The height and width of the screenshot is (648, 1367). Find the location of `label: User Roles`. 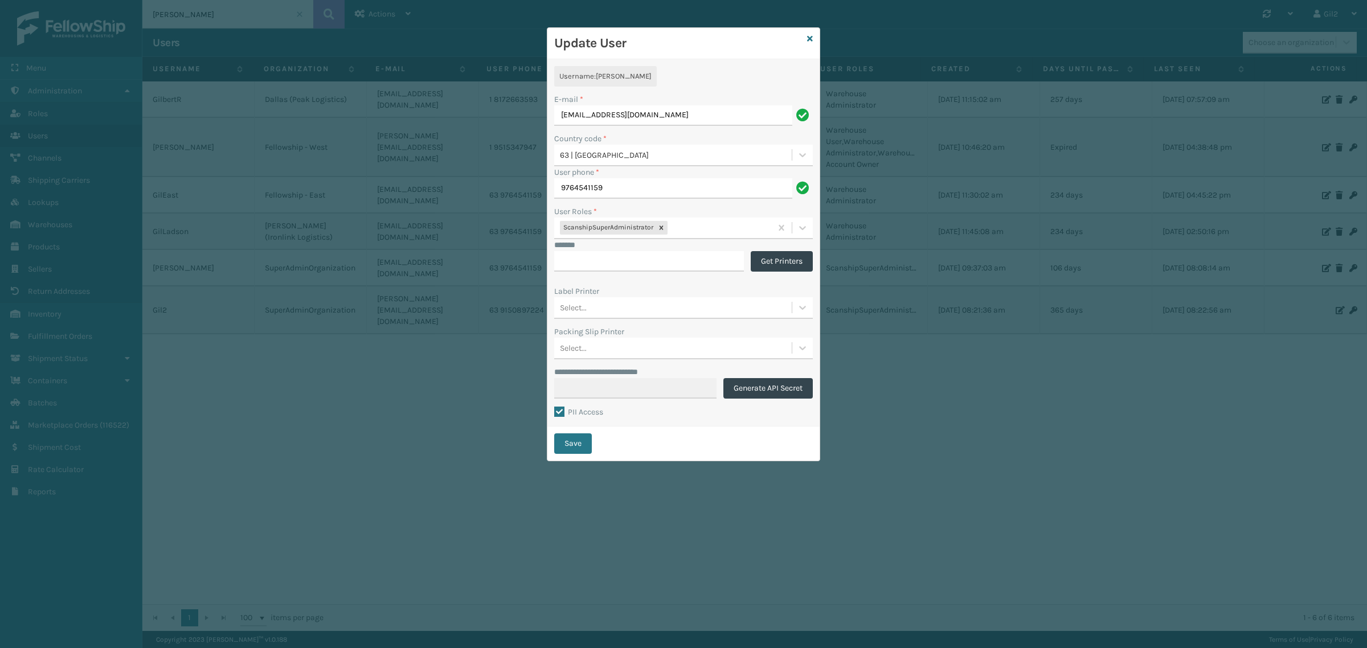

label: User Roles is located at coordinates (575, 211).